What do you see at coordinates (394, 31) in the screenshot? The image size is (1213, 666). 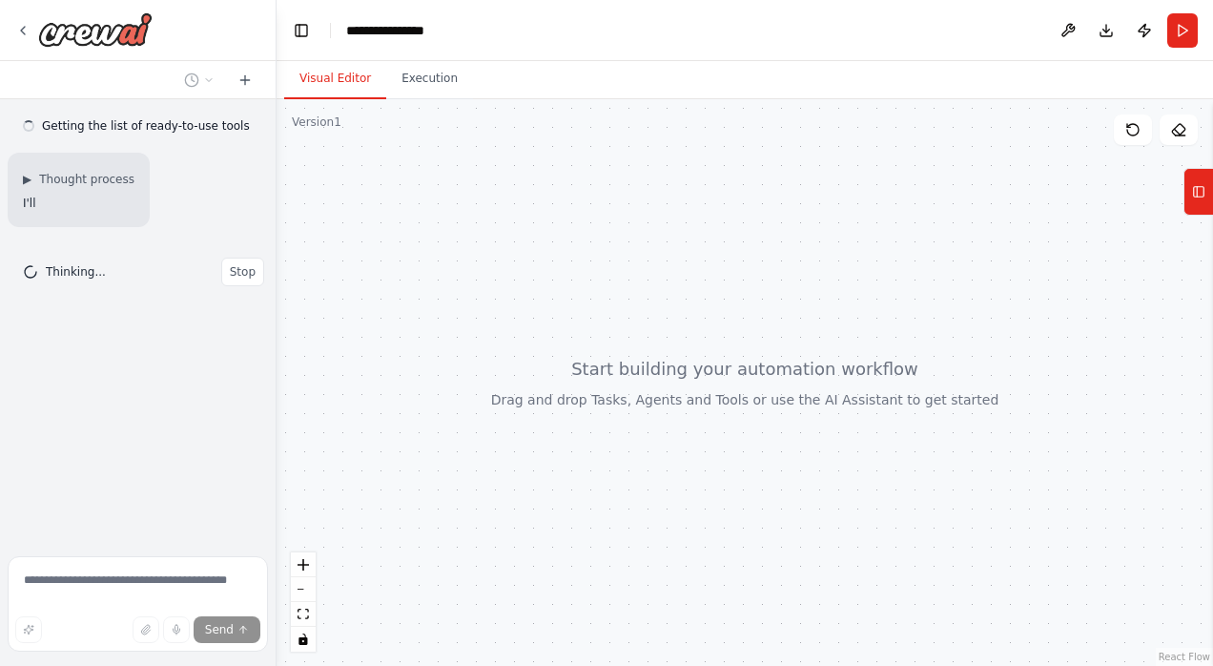 I see `nav: breadcrumb` at bounding box center [394, 31].